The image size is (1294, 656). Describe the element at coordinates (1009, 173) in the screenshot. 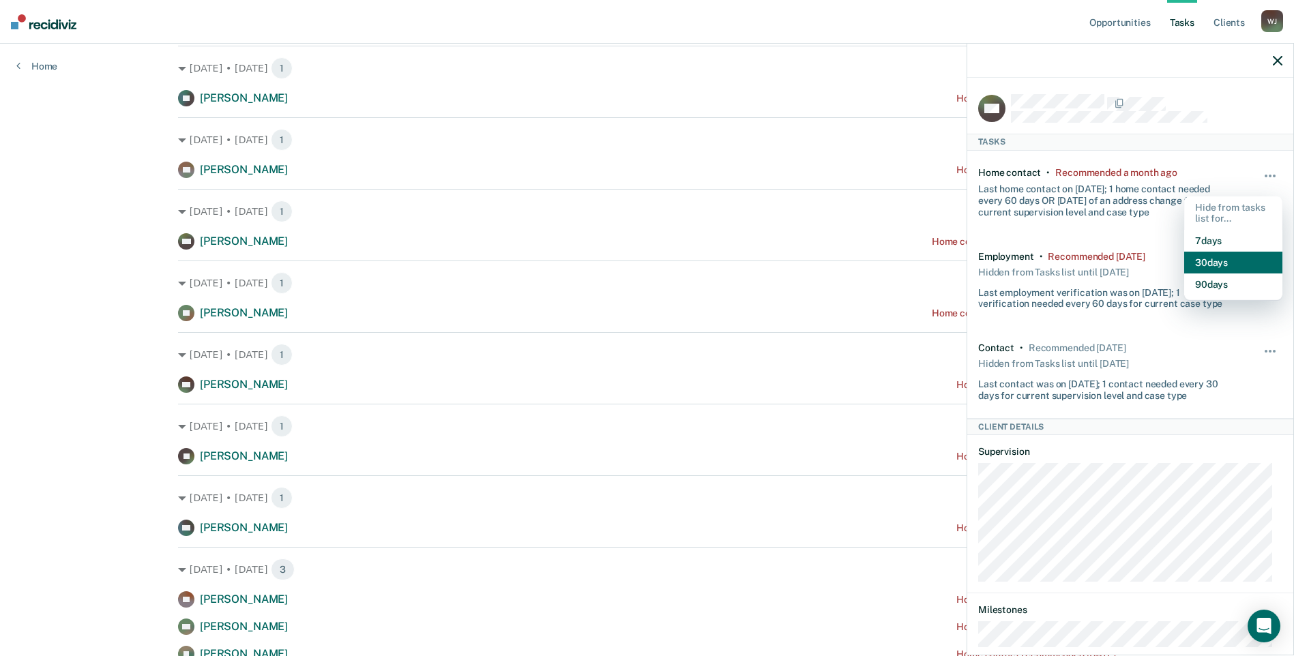

I see `div: Home contact` at that location.